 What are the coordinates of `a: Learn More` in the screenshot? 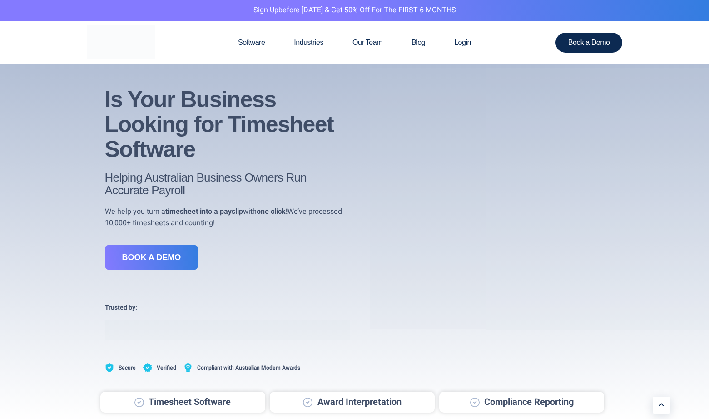 It's located at (661, 405).